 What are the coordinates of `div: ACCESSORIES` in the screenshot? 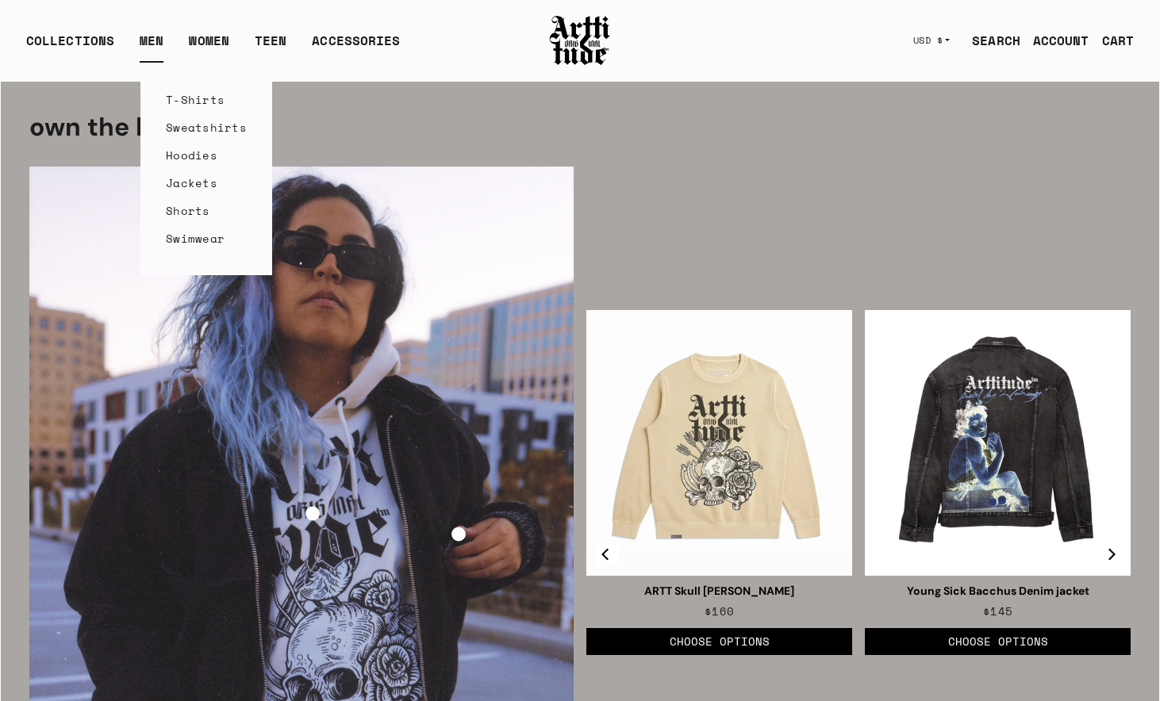 It's located at (355, 47).